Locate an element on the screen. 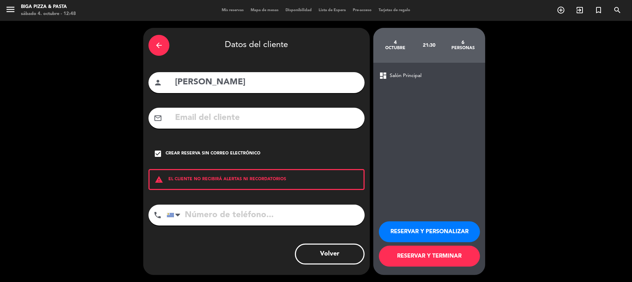 This screenshot has width=632, height=282. div: Crear reserva sin correo electrónico is located at coordinates (213, 154).